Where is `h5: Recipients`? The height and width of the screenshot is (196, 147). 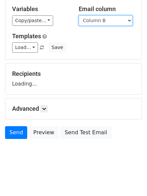
h5: Recipients is located at coordinates (73, 74).